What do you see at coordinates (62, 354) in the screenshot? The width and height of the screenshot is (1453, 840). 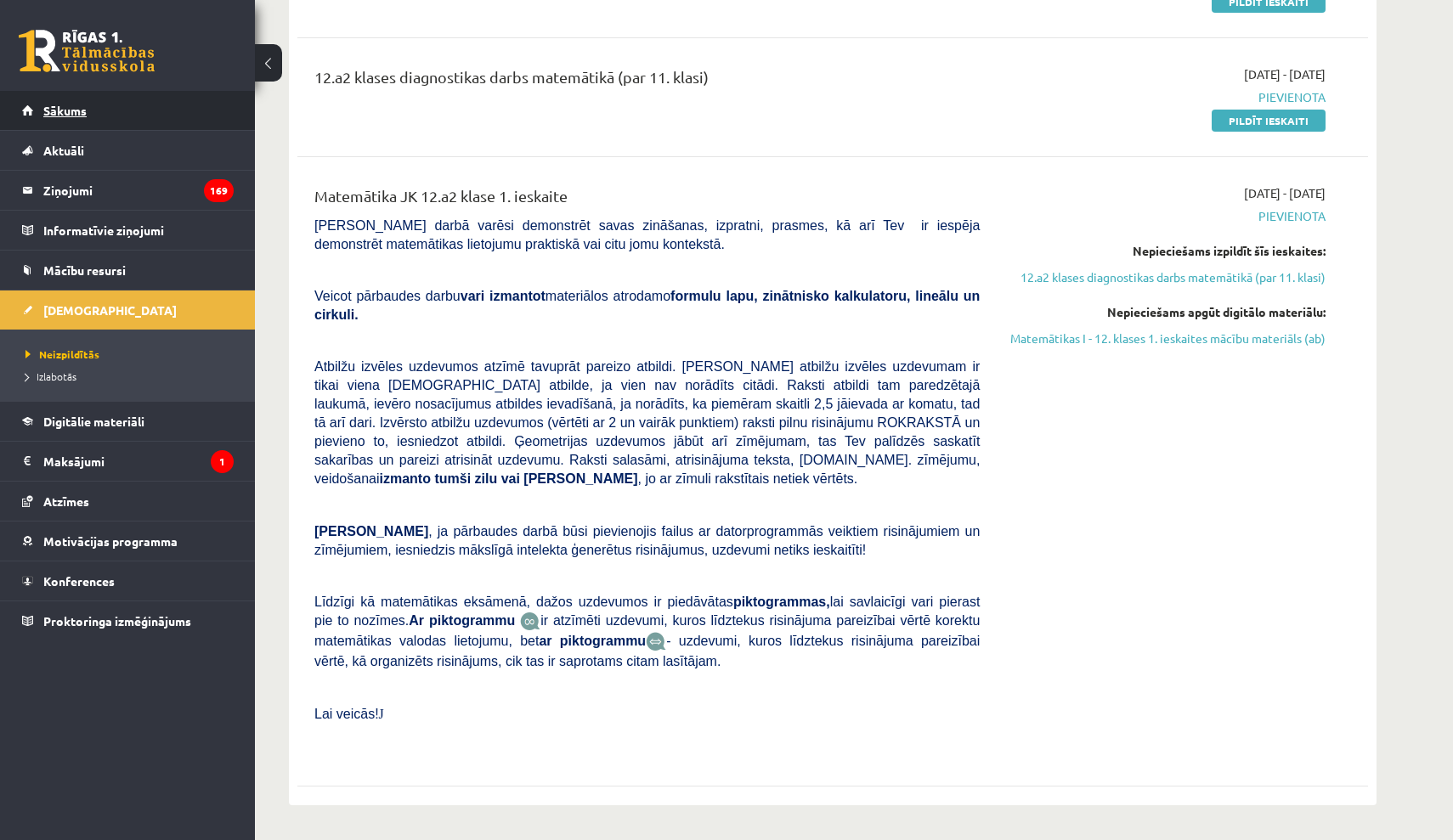 I see `span: Neizpildītās` at bounding box center [62, 354].